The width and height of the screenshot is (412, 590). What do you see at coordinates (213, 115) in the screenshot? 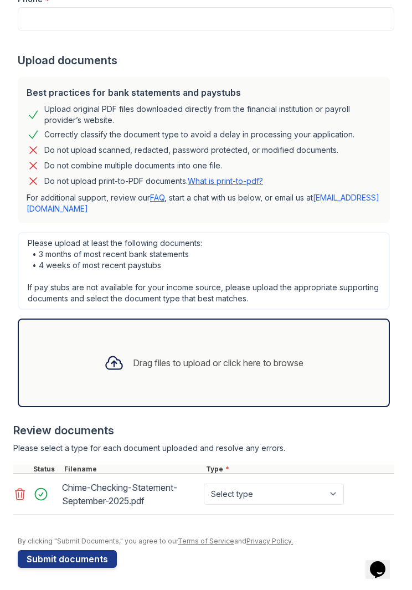
I see `div: Upload original PDF files downloaded directly from the financial institution or payroll provider’...` at bounding box center [213, 115].